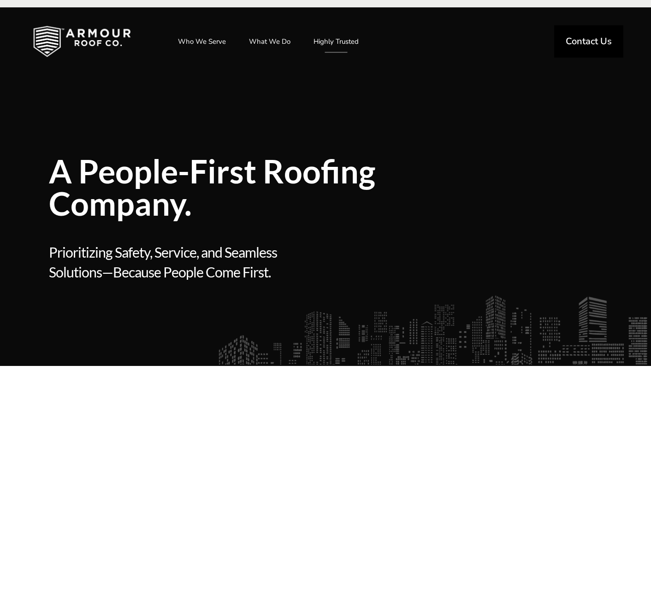 The width and height of the screenshot is (651, 601). Describe the element at coordinates (202, 42) in the screenshot. I see `a: Who We Serve` at that location.